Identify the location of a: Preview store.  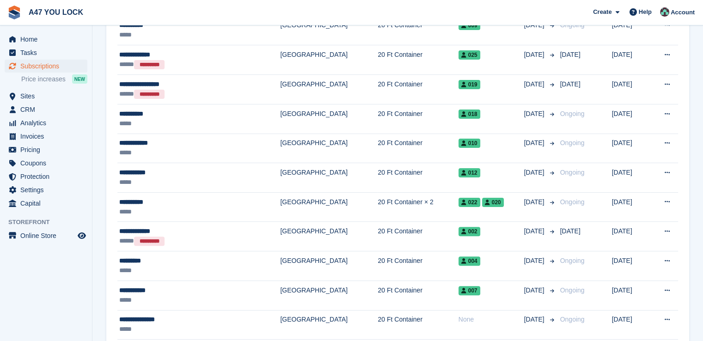
(82, 236).